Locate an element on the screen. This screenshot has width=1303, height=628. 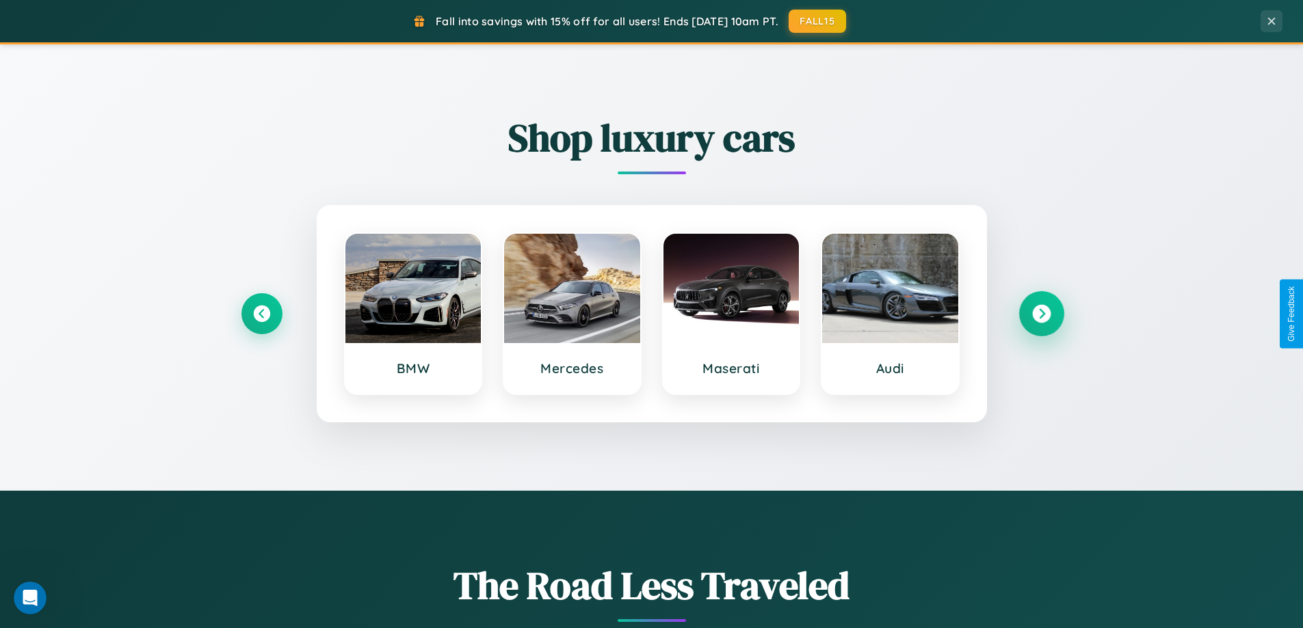
h2: Shop luxury cars is located at coordinates (652, 137).